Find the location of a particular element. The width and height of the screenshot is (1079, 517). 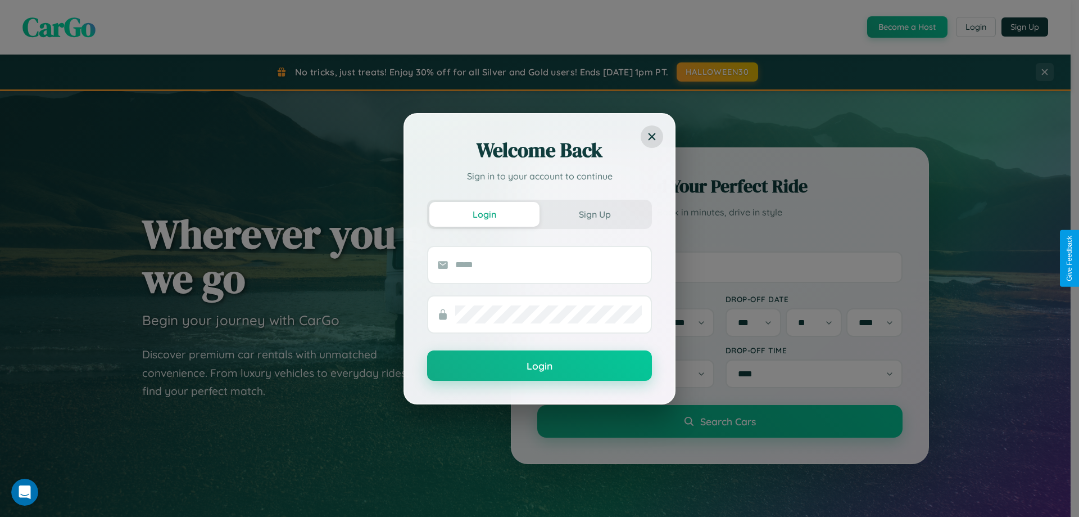

button: Sign Up is located at coordinates (595, 214).